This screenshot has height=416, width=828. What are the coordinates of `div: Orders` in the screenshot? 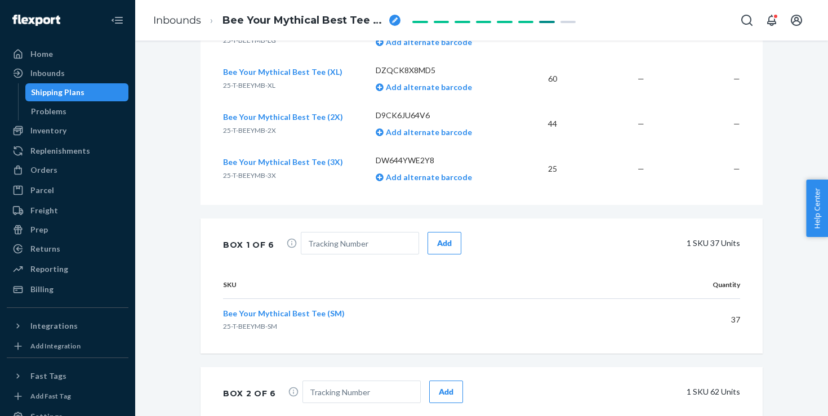 It's located at (44, 170).